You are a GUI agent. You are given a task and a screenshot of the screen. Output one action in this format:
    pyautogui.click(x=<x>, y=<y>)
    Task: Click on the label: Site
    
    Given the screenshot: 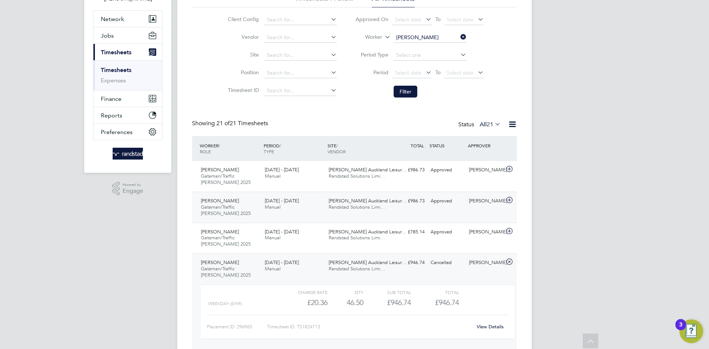 What is the action you would take?
    pyautogui.click(x=242, y=55)
    